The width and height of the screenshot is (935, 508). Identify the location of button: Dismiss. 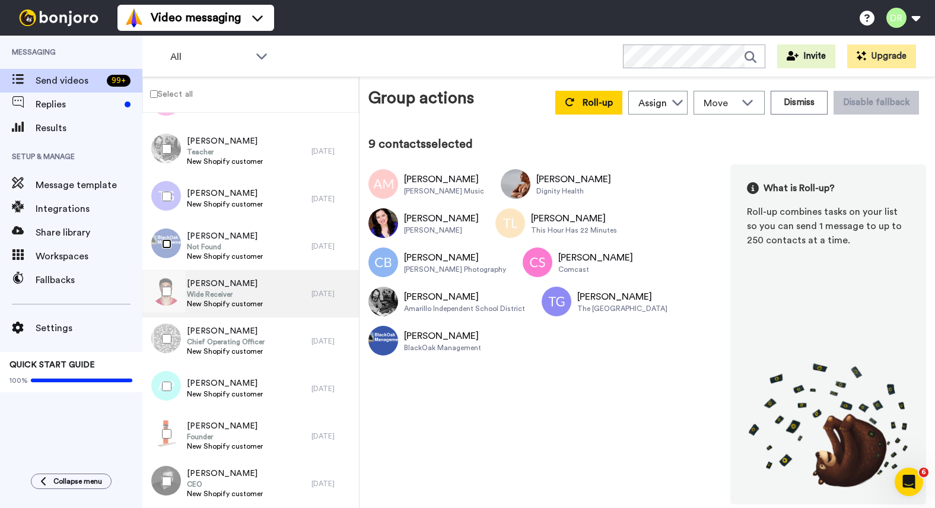
(799, 103).